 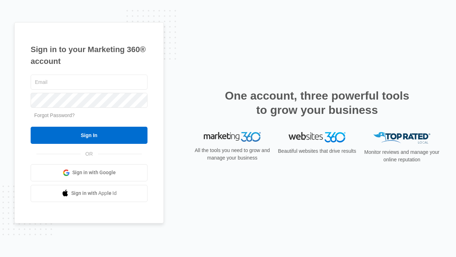 I want to click on p: All the tools you need to grow and manage your business, so click(x=232, y=154).